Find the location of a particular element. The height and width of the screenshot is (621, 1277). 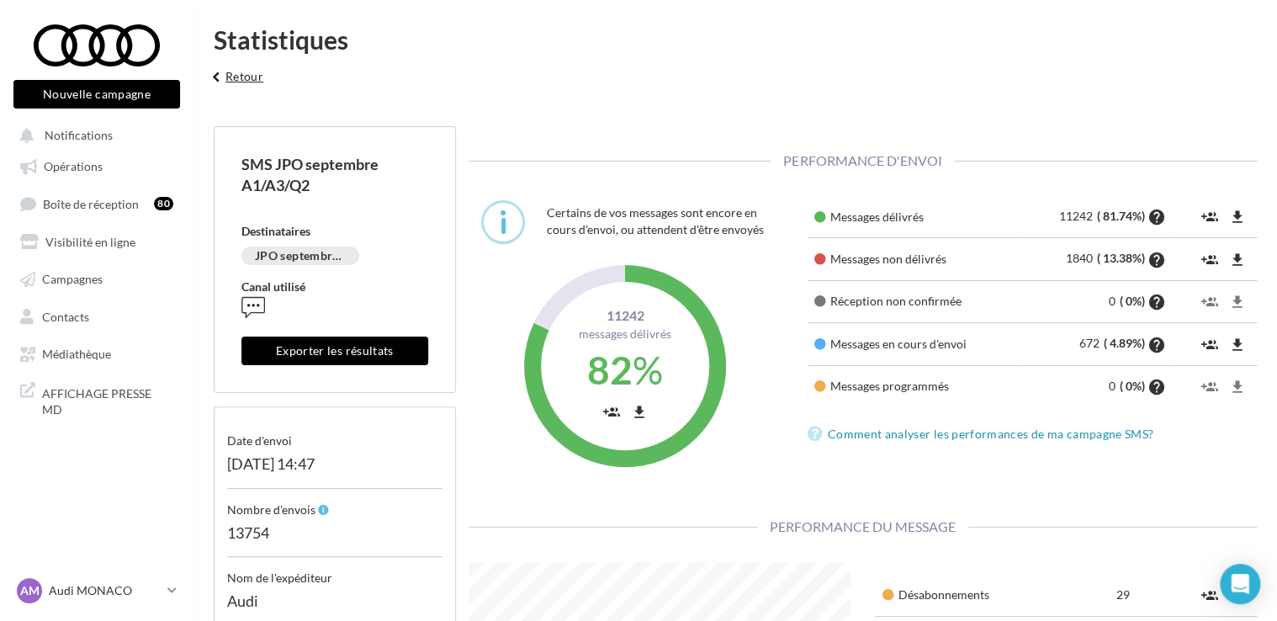

td: Messages délivrés is located at coordinates (913, 217).